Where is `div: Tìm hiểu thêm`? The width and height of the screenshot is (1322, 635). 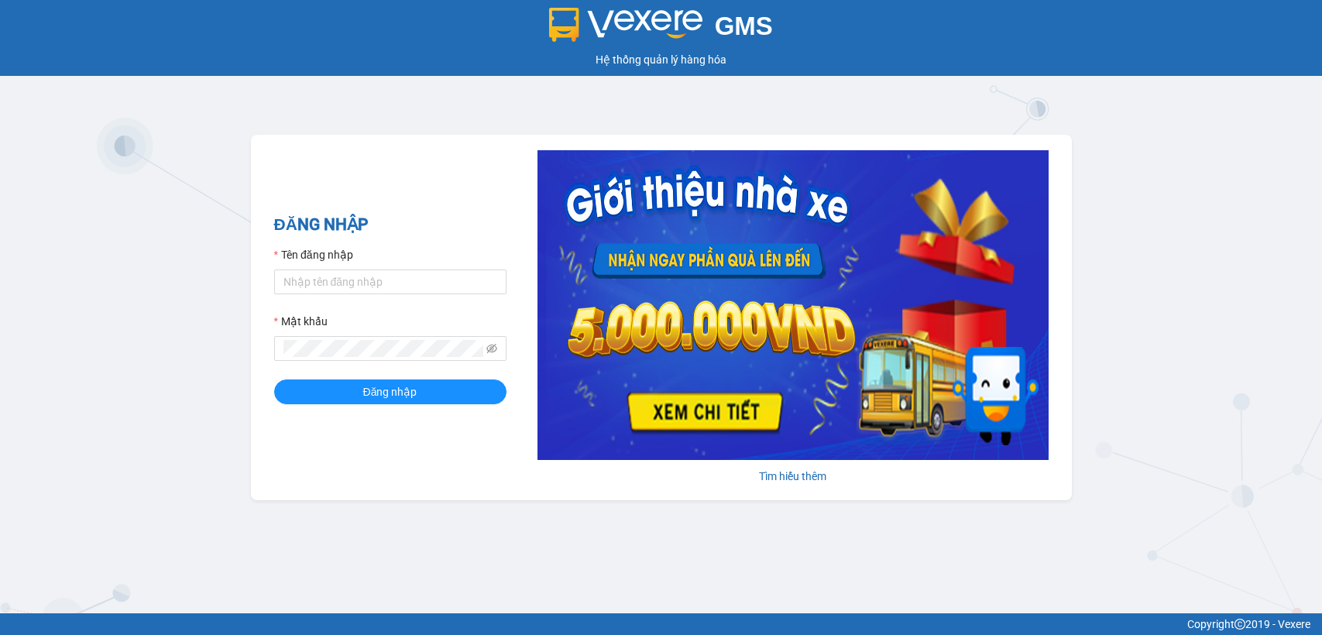 div: Tìm hiểu thêm is located at coordinates (793, 476).